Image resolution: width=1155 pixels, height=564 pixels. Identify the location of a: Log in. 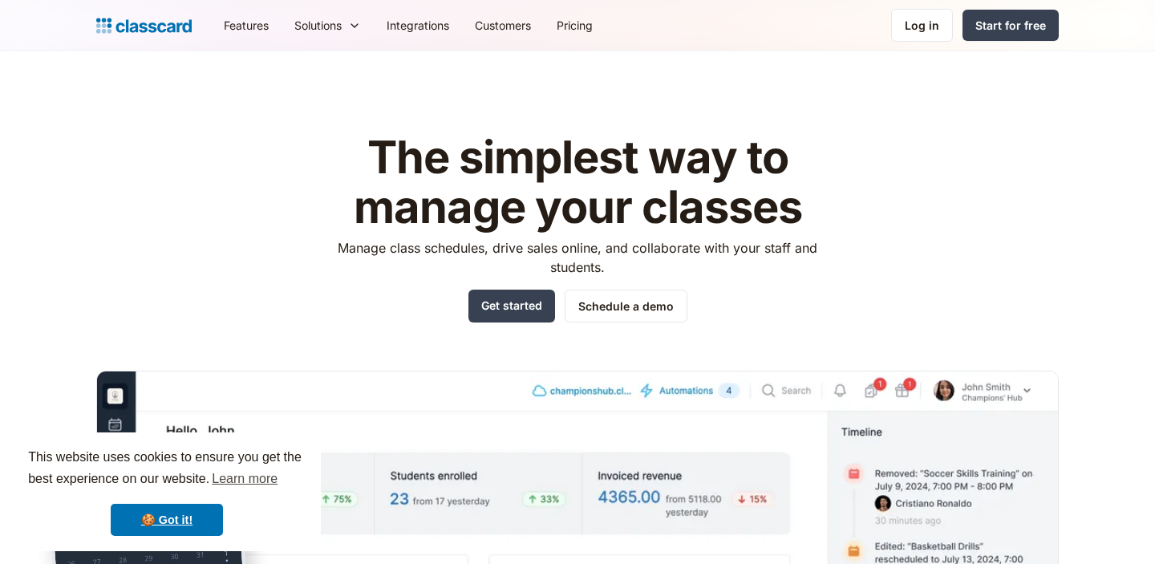
(922, 25).